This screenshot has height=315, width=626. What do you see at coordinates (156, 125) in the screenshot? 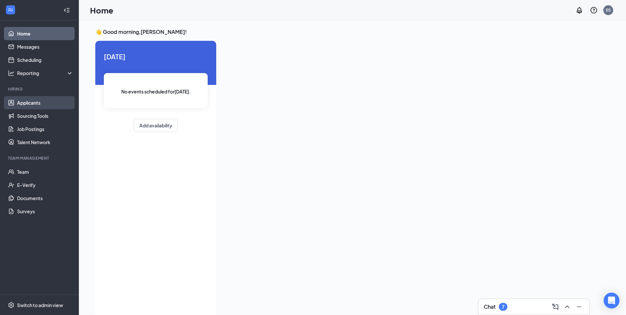
I see `button: Add availability` at bounding box center [156, 125].